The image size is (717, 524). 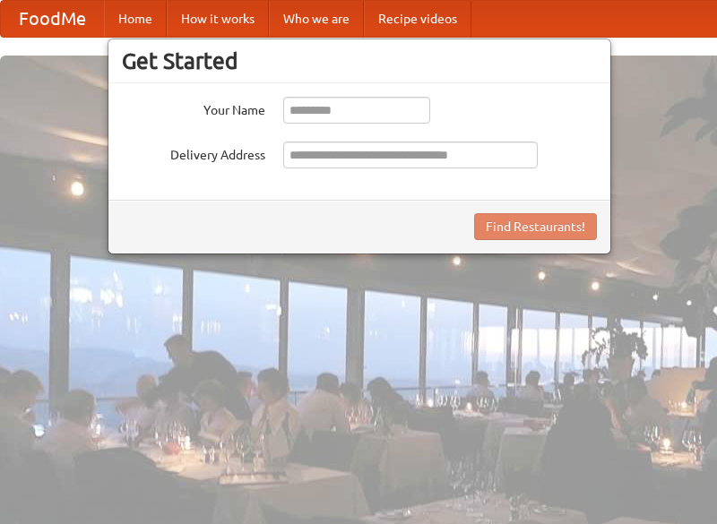 I want to click on a: Who we are, so click(x=316, y=19).